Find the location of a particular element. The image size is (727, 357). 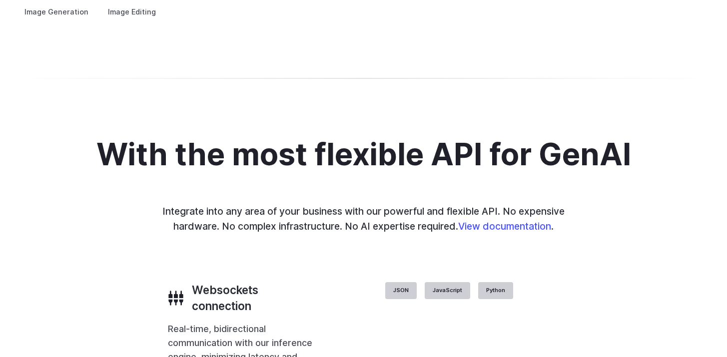

label: JavaScript is located at coordinates (447, 291).